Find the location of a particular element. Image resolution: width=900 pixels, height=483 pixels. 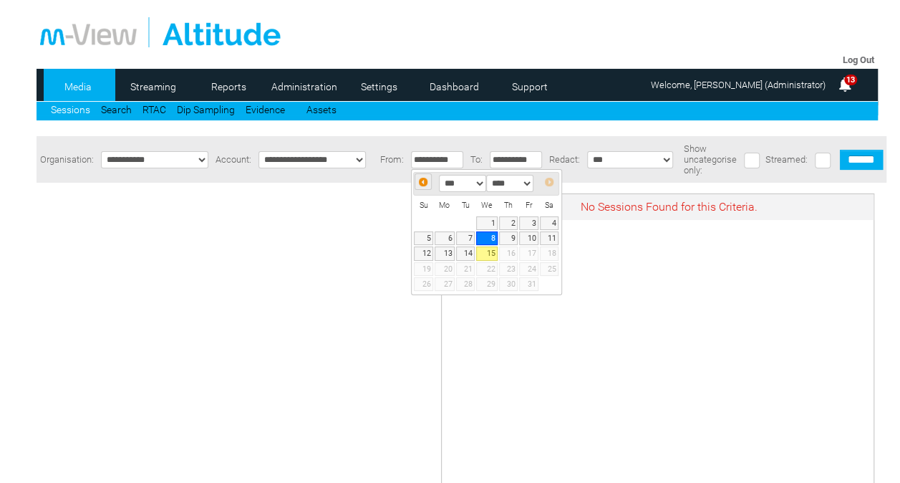

a: Prev is located at coordinates (423, 182).